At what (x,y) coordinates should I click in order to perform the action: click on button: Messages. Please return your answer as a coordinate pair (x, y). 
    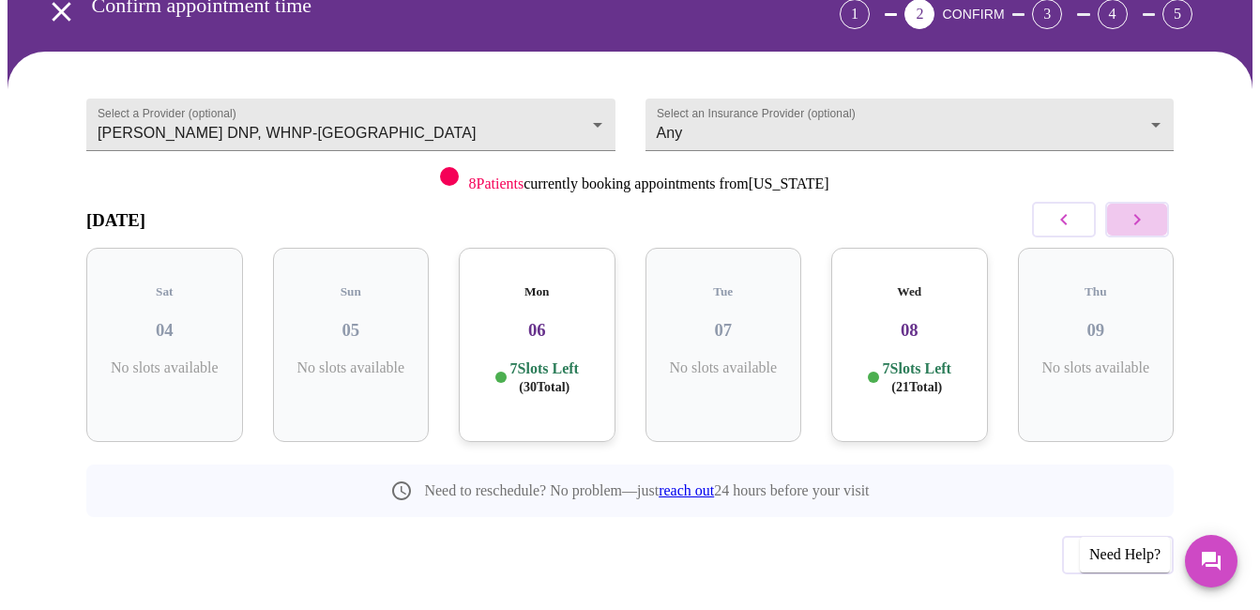
    Looking at the image, I should click on (1211, 561).